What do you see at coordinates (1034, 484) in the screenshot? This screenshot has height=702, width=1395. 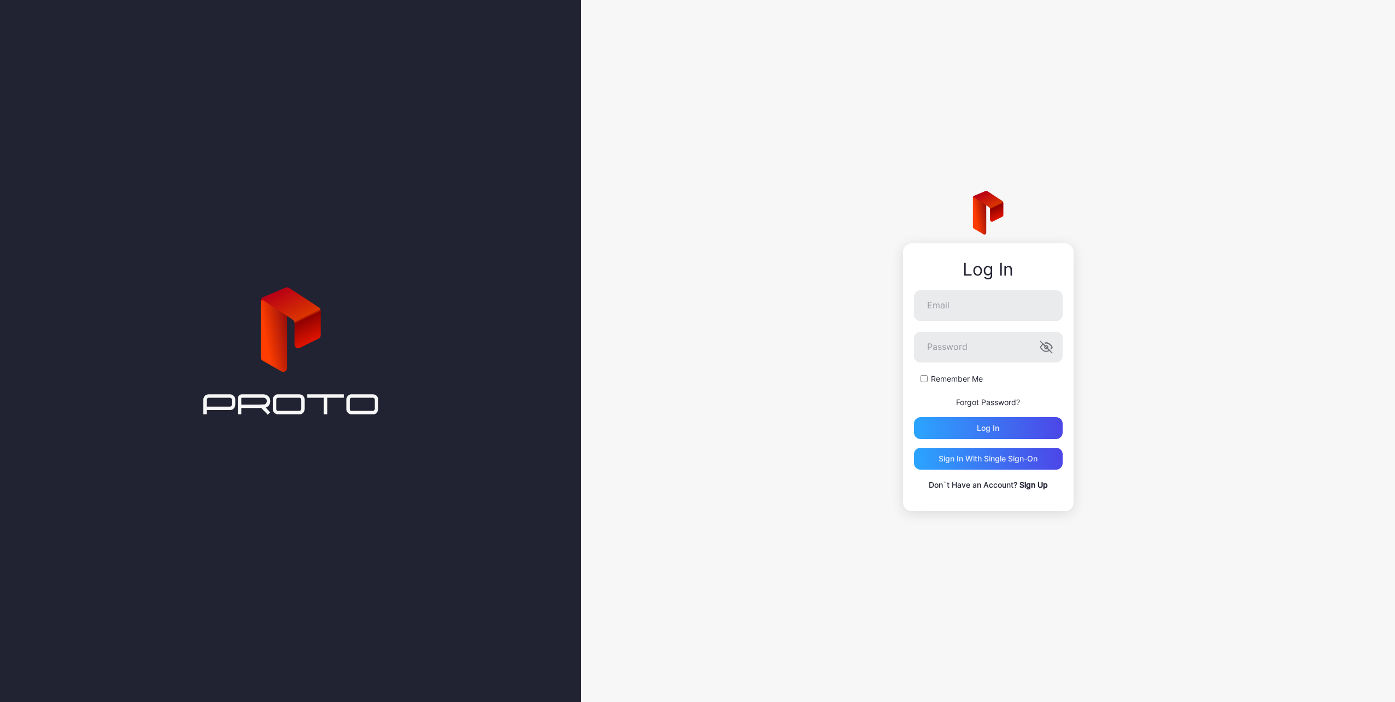 I see `a: Sign Up` at bounding box center [1034, 484].